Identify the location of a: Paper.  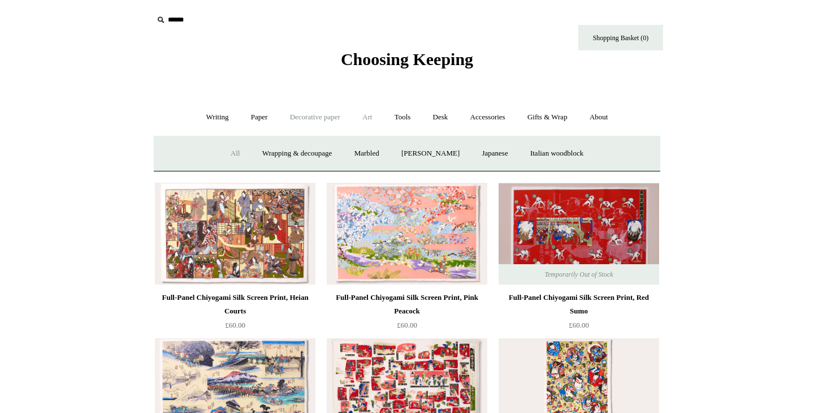
(259, 117).